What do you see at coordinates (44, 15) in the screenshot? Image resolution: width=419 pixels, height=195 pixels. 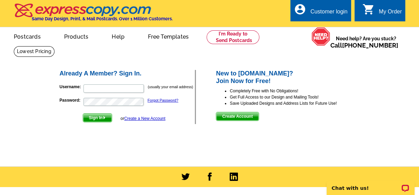 I see `p: Chat with us!` at bounding box center [44, 15].